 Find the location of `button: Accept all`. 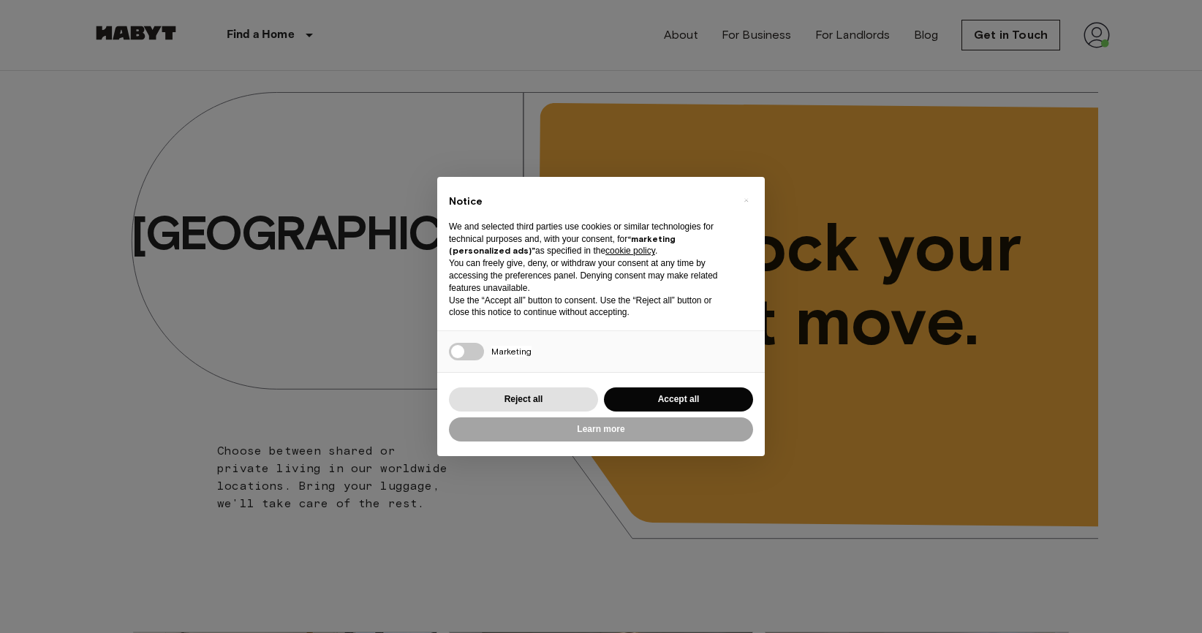

button: Accept all is located at coordinates (679, 399).